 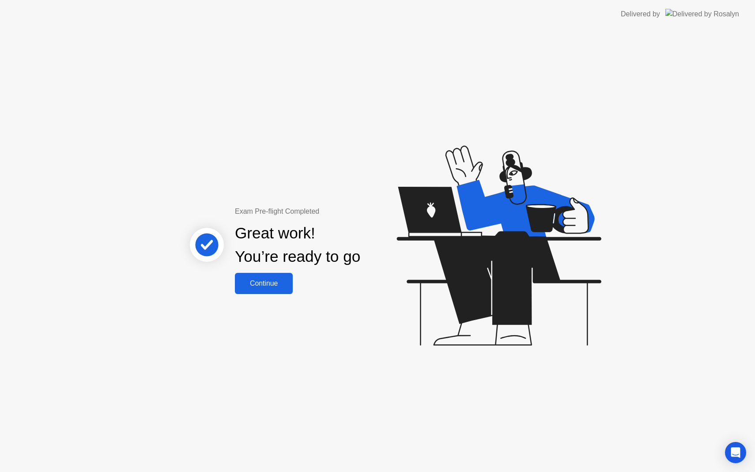 I want to click on div: Great work! You’re ready to go, so click(x=298, y=245).